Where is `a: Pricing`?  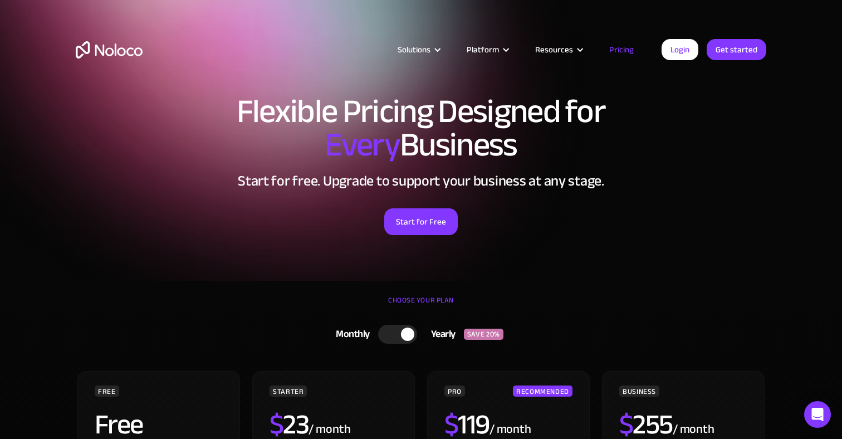 a: Pricing is located at coordinates (622, 50).